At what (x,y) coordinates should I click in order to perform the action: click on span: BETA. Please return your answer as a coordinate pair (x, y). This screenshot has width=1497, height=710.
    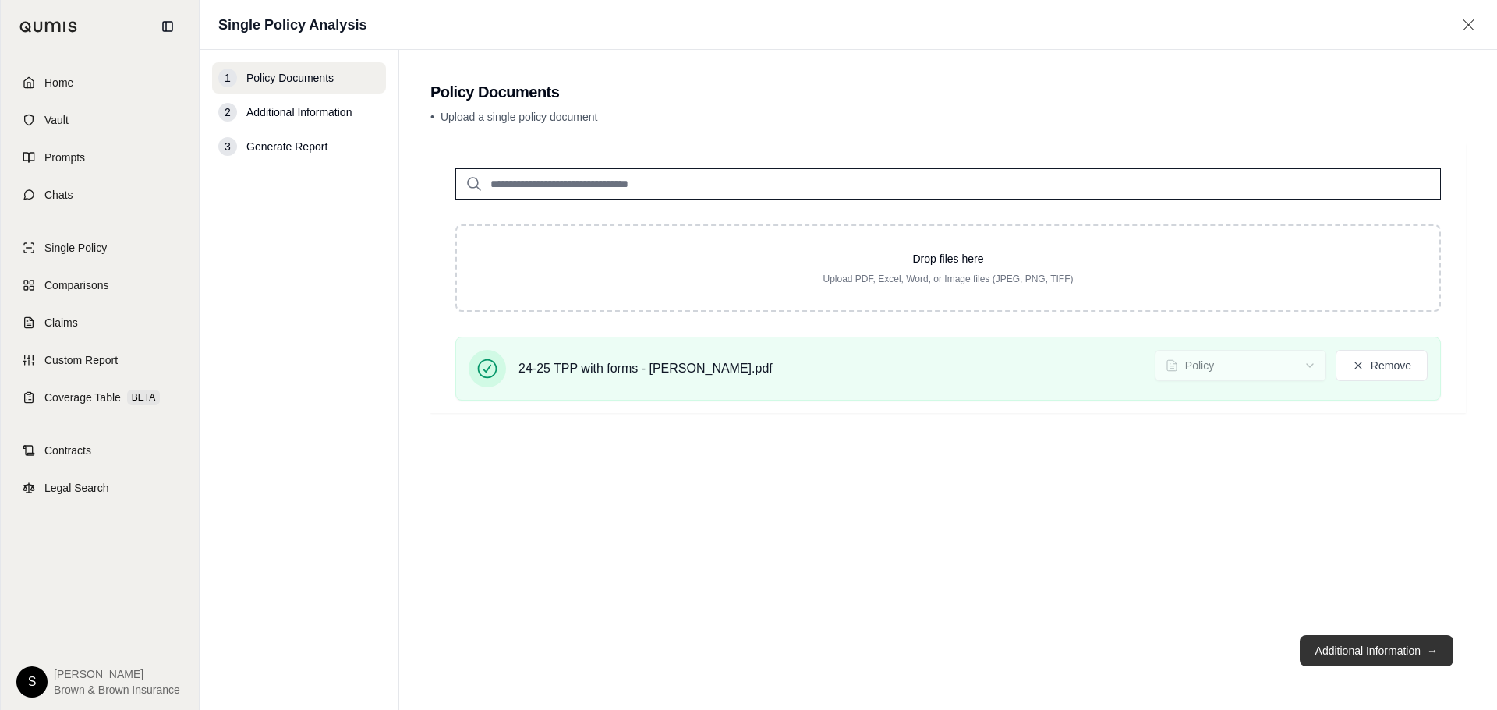
    Looking at the image, I should click on (144, 398).